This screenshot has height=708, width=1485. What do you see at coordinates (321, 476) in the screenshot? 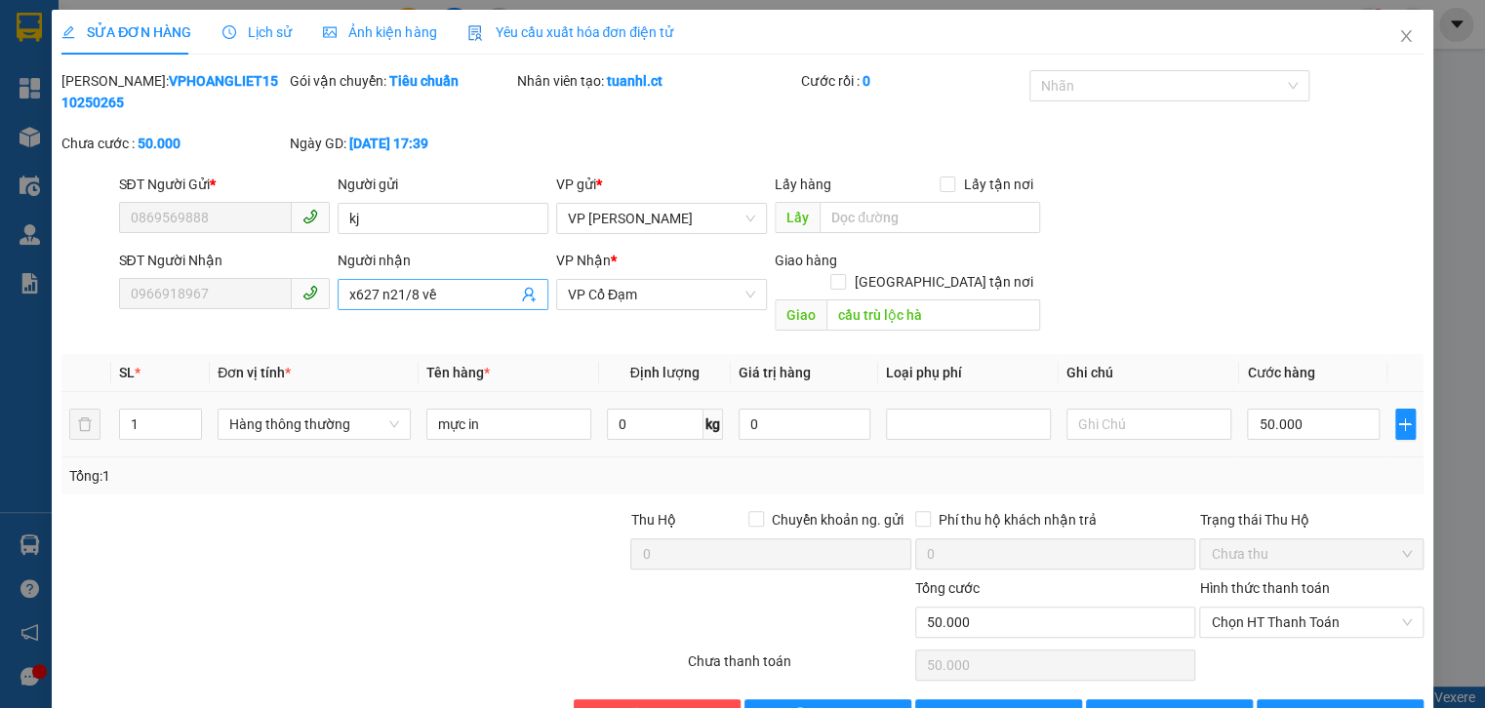
I see `div: Tổng: 1` at bounding box center [321, 476].